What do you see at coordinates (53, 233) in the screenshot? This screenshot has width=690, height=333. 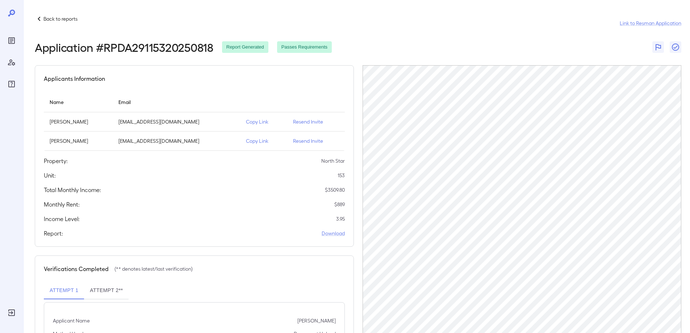 I see `h5: Report:` at bounding box center [53, 233].